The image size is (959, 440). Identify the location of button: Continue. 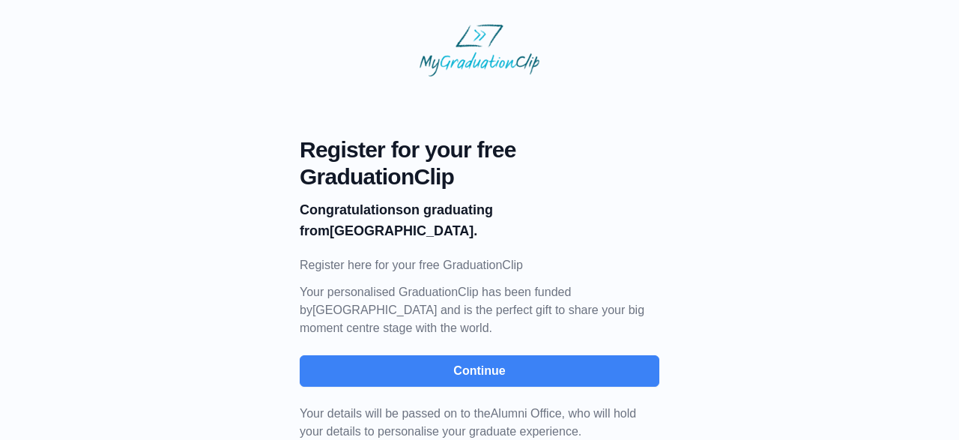
(479, 371).